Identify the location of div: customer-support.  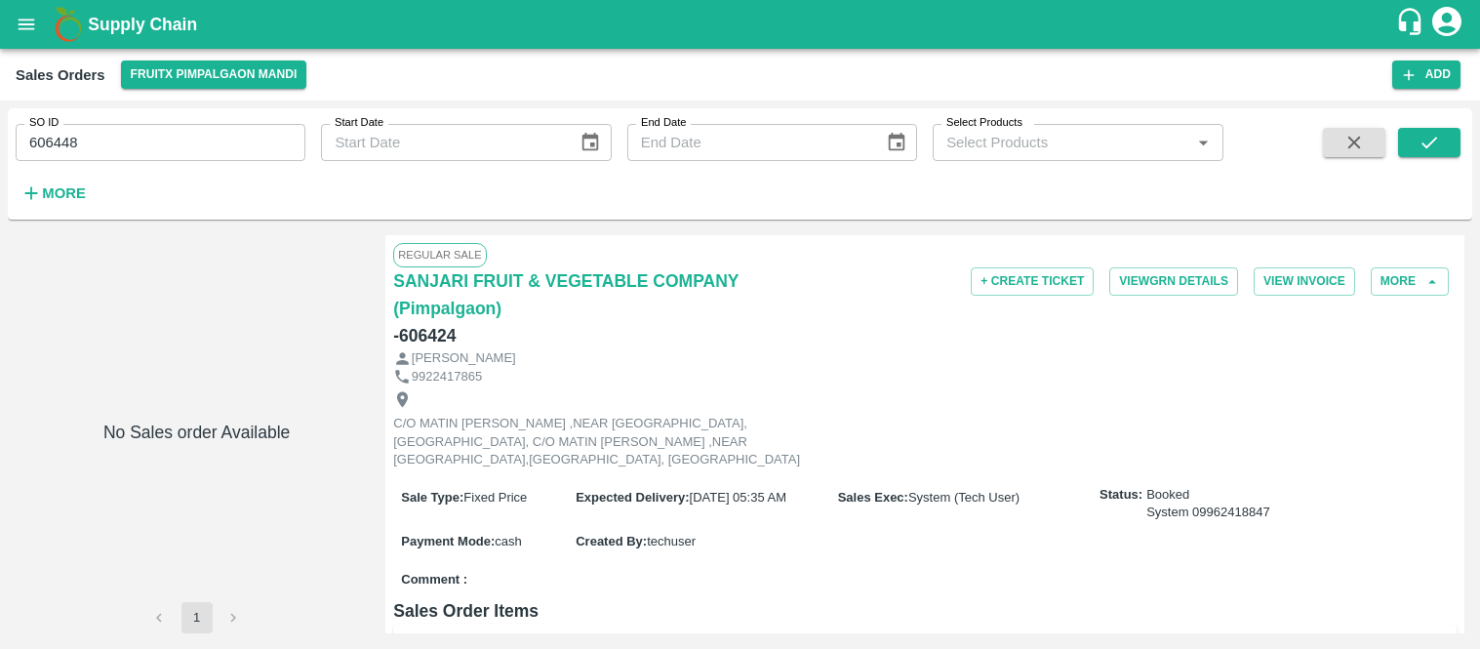
(1412, 24).